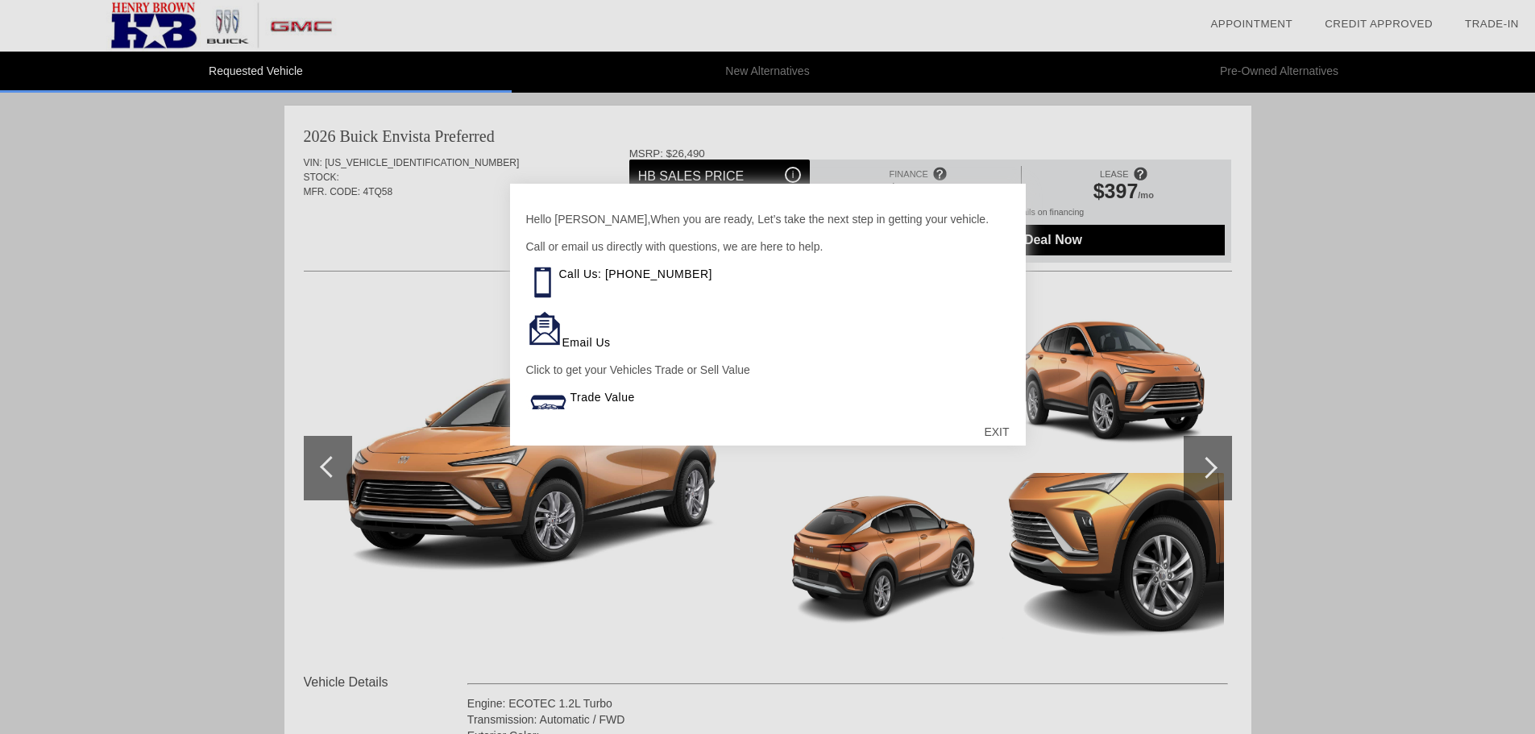 This screenshot has height=734, width=1535. What do you see at coordinates (1491, 23) in the screenshot?
I see `a: Trade-In` at bounding box center [1491, 23].